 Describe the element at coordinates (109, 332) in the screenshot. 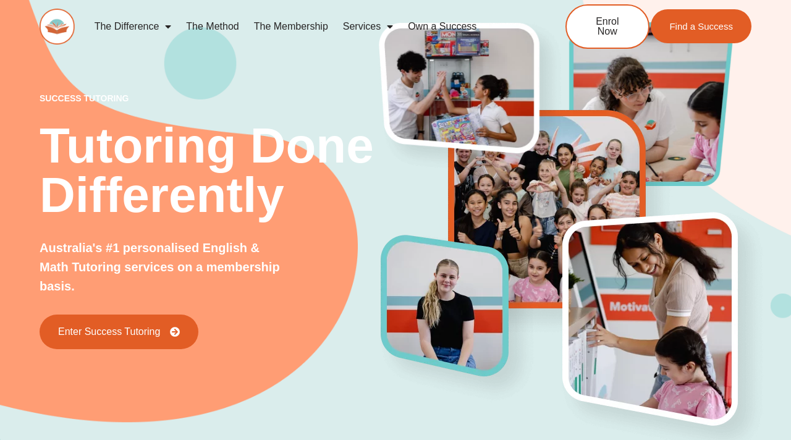

I see `span: Enter Success Tutoring` at that location.